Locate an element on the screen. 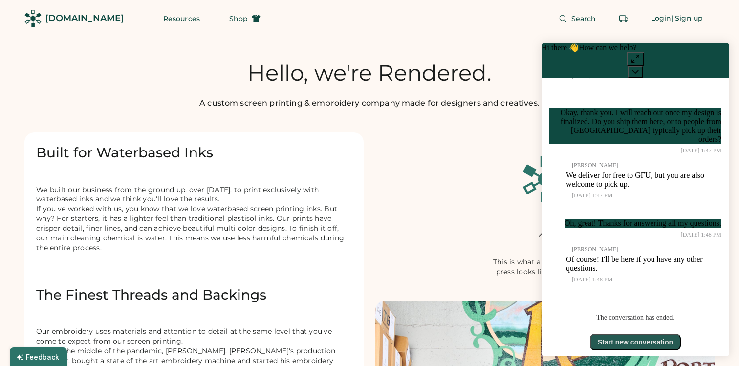 This screenshot has width=739, height=366. span: Search is located at coordinates (584, 19).